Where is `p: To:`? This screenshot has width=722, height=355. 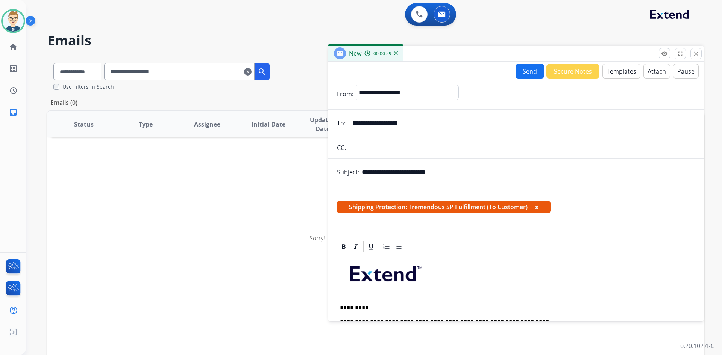
p: To: is located at coordinates (341, 123).